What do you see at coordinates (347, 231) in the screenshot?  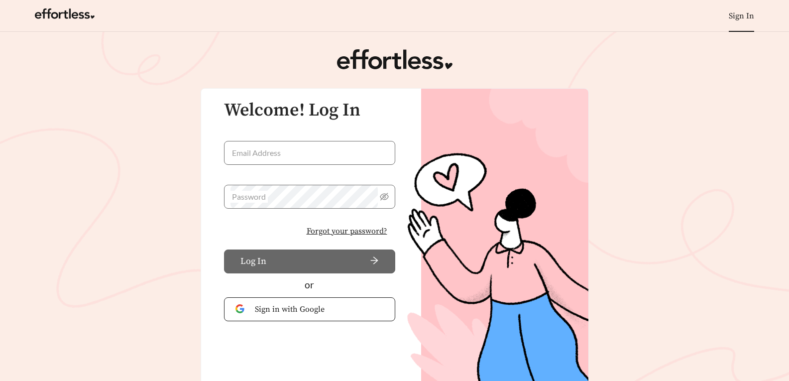 I see `button: Forgot your password?` at bounding box center [347, 231].